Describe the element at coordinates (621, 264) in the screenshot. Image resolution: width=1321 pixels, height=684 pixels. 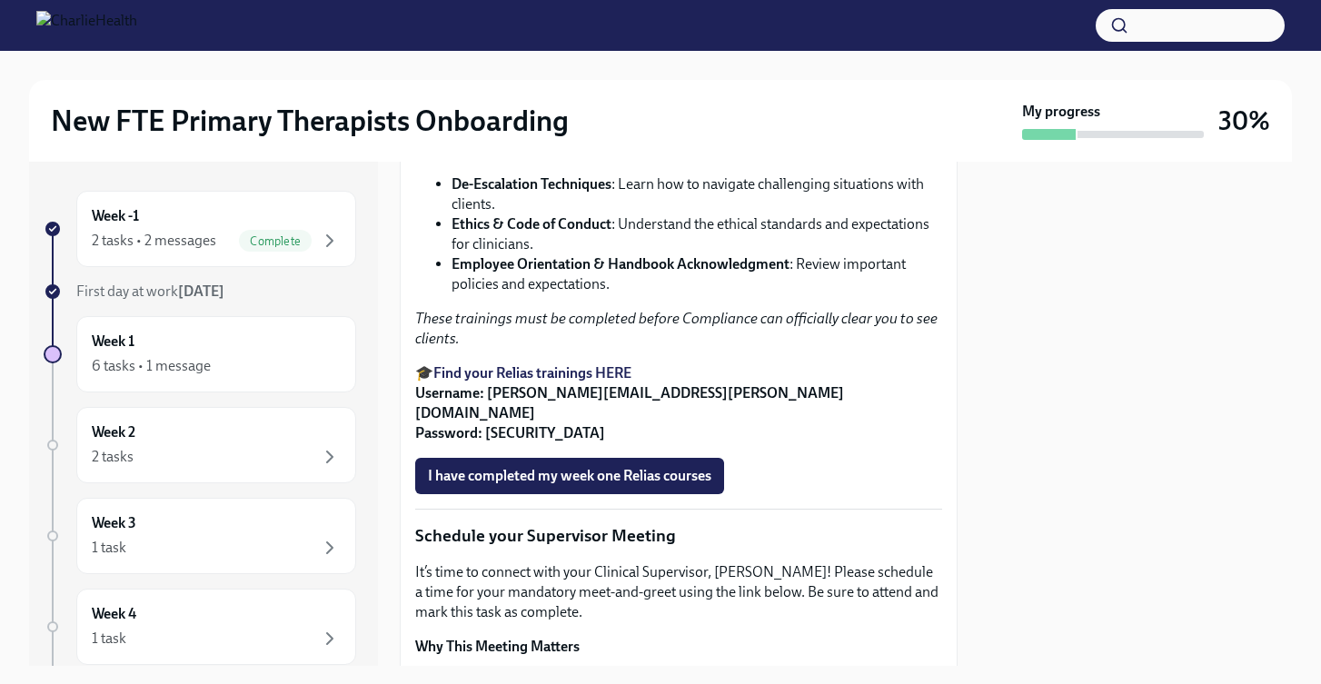
I see `strong: Employee Orientation & Handbook Acknowledgment` at that location.